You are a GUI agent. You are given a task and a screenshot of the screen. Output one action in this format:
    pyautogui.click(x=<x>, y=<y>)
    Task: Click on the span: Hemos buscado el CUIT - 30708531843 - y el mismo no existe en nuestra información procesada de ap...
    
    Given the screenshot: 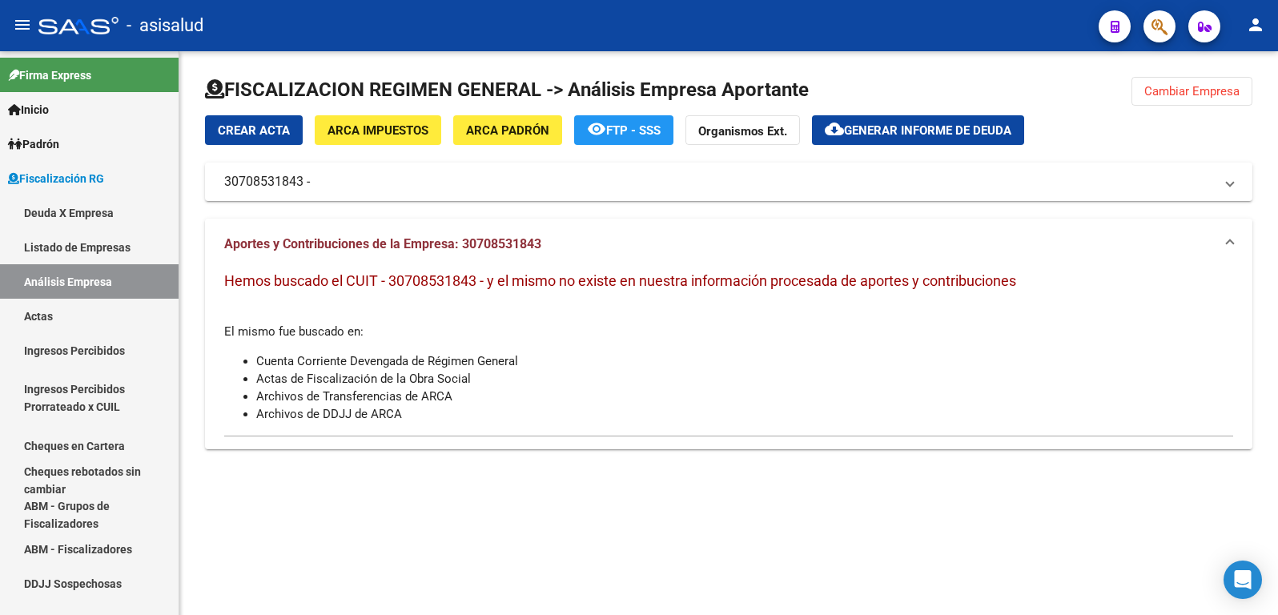 What is the action you would take?
    pyautogui.click(x=620, y=280)
    